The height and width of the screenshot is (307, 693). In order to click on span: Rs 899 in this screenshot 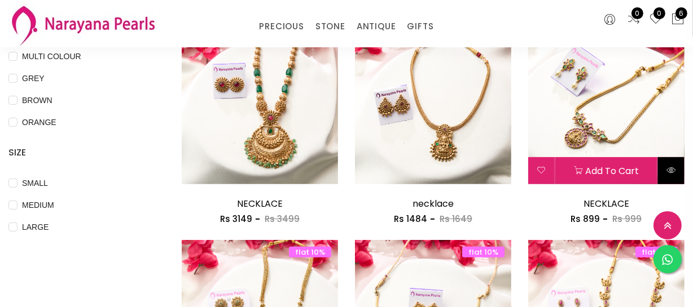, I will do `click(585, 219)`.